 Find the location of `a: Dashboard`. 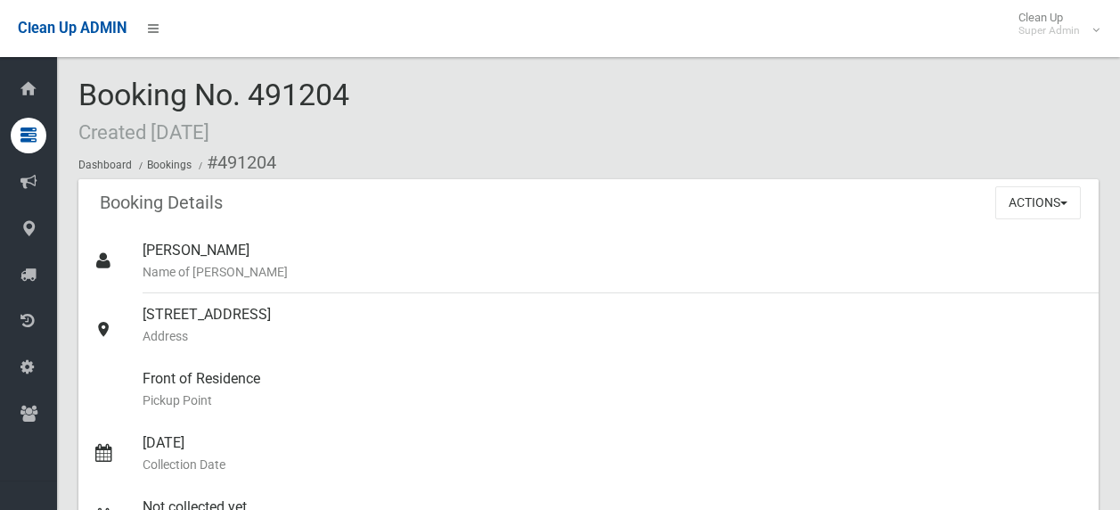

a: Dashboard is located at coordinates (105, 165).